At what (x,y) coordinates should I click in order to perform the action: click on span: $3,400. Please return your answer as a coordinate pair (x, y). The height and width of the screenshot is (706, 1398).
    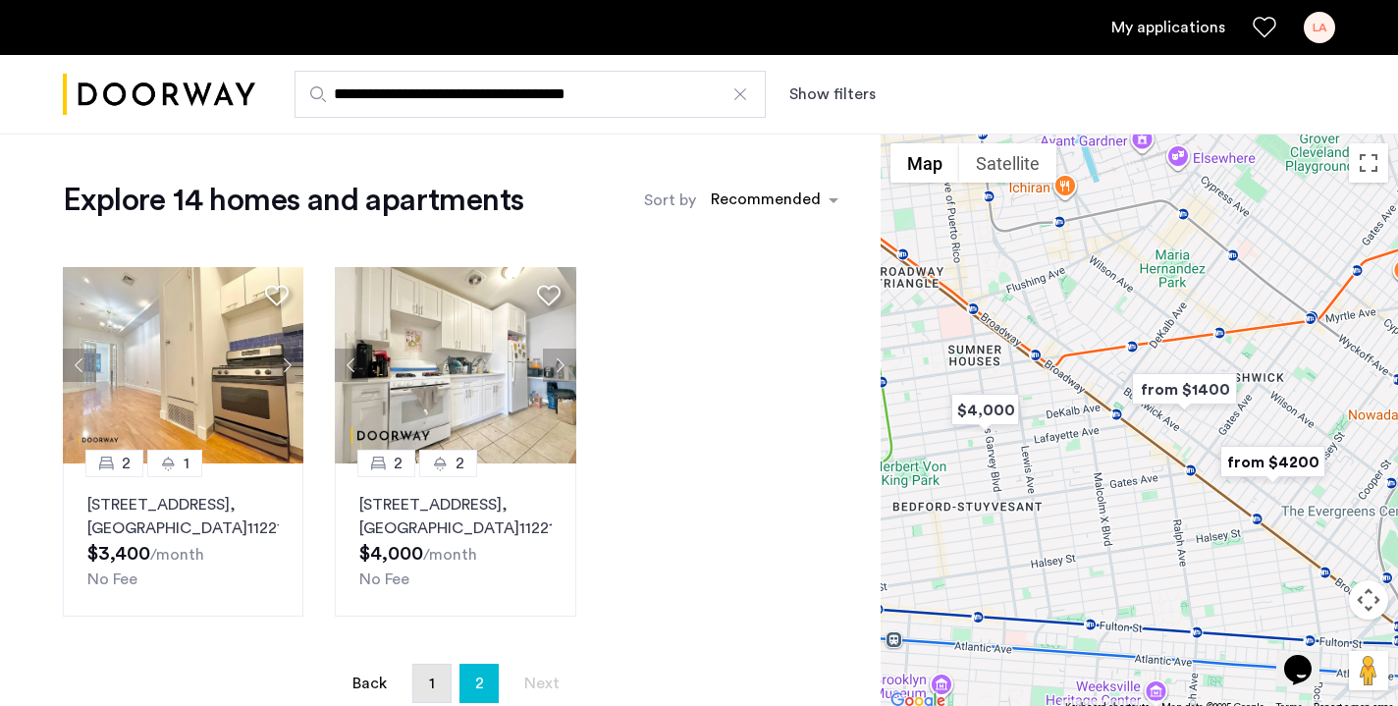
    Looking at the image, I should click on (119, 554).